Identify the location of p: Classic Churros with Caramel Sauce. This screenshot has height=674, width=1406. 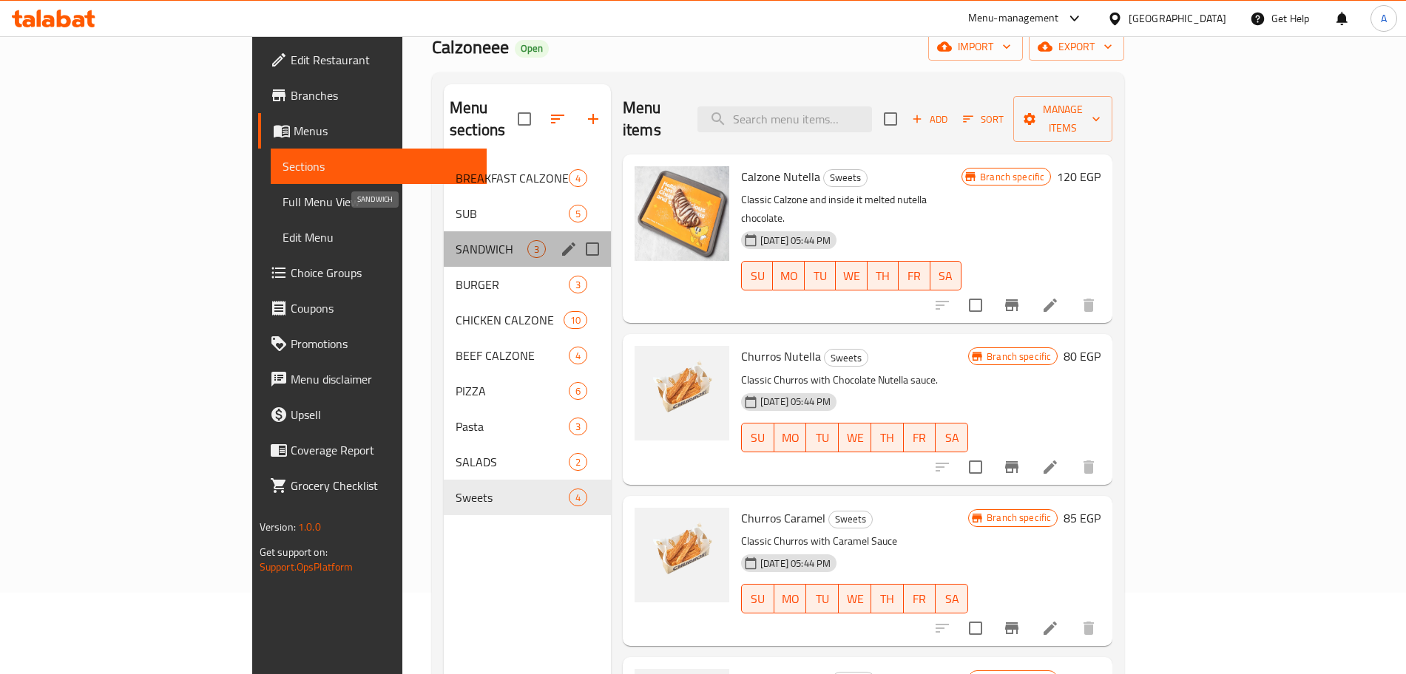
(854, 541).